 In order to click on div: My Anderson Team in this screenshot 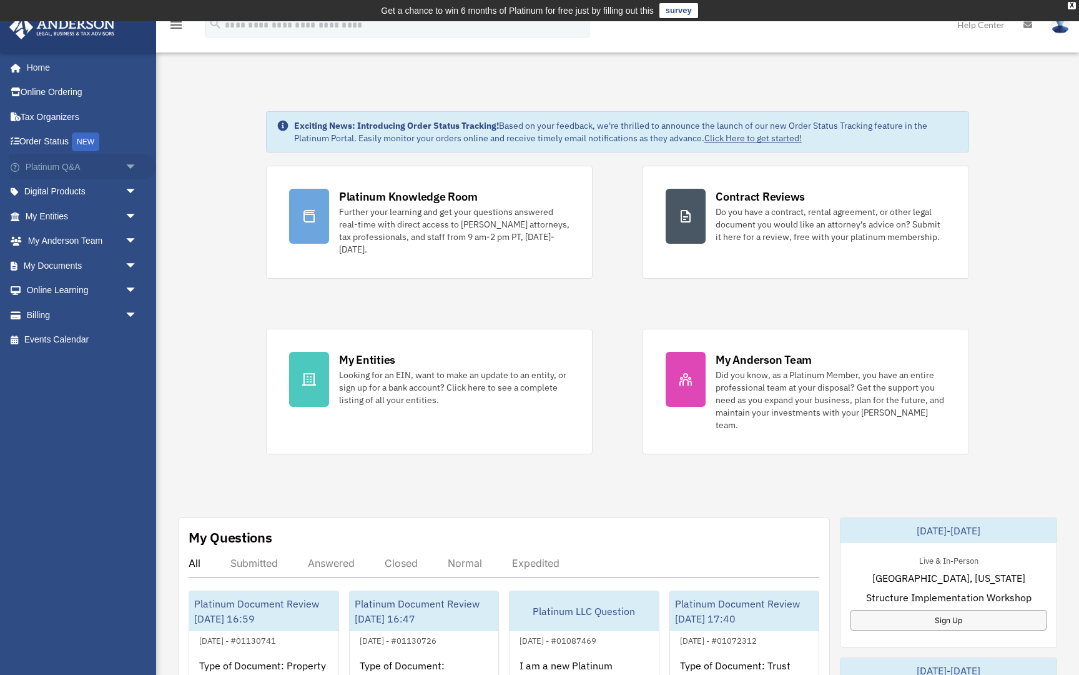, I will do `click(764, 359)`.